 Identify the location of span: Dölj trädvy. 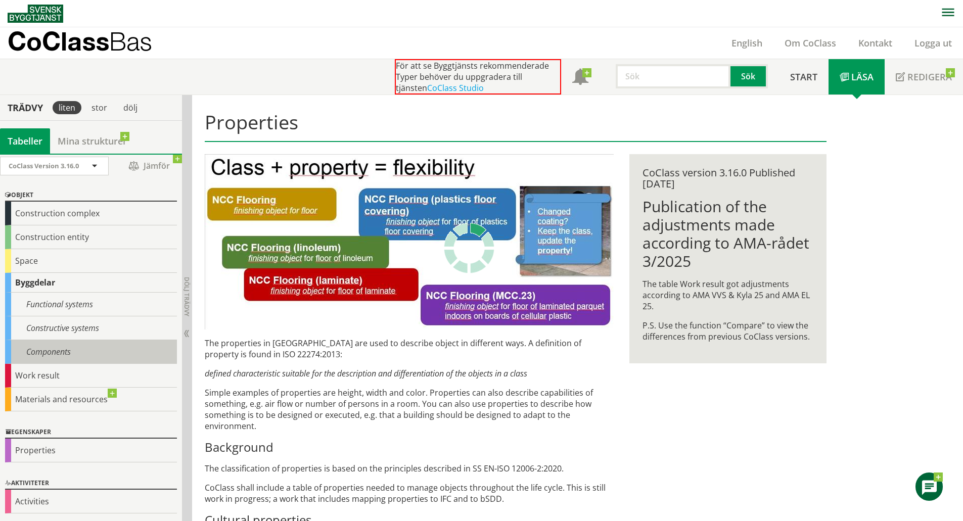
(186, 297).